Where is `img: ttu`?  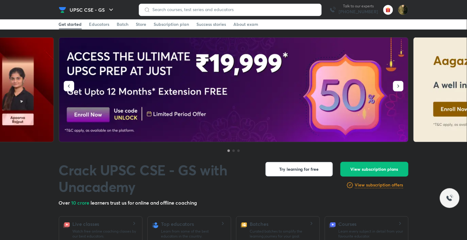
img: ttu is located at coordinates (449, 198).